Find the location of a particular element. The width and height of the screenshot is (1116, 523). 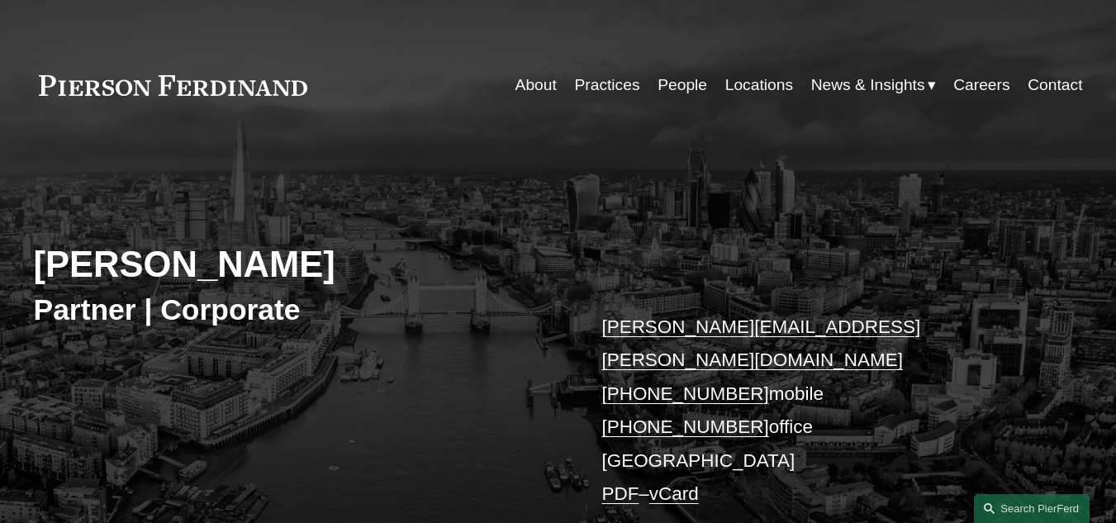

a: Locations is located at coordinates (759, 85).